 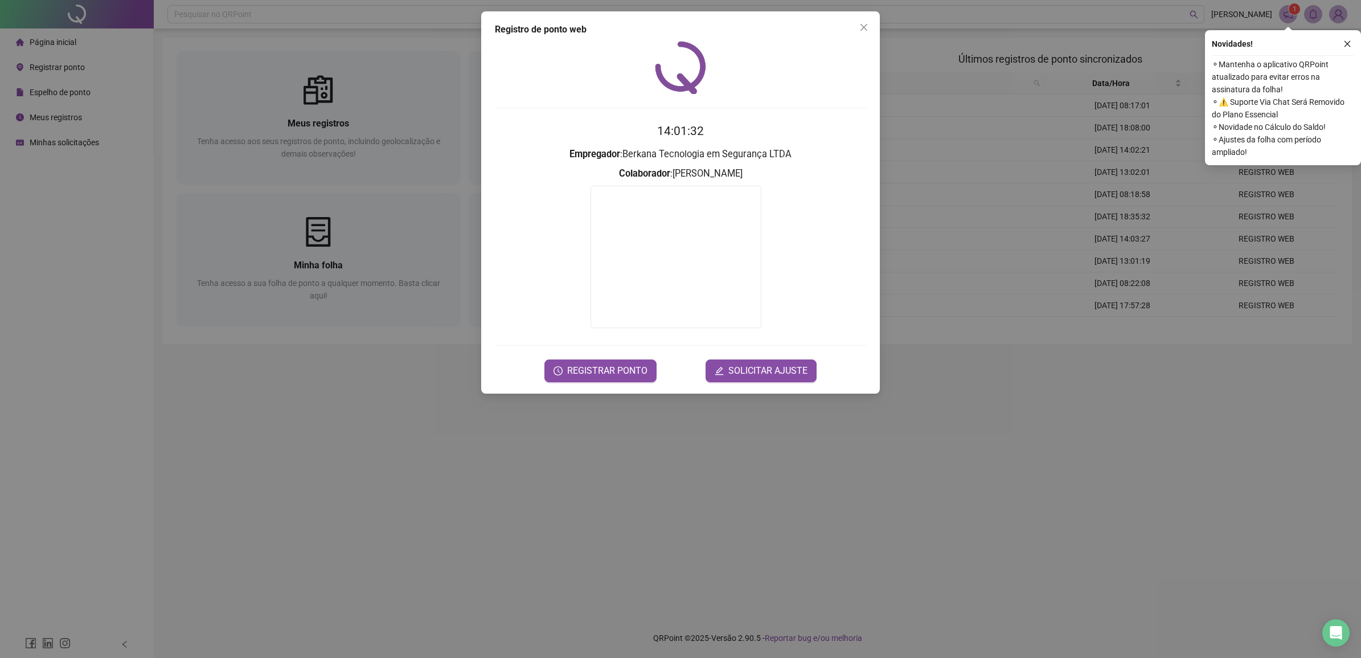 What do you see at coordinates (600, 371) in the screenshot?
I see `button: REGISTRAR PONTO` at bounding box center [600, 371].